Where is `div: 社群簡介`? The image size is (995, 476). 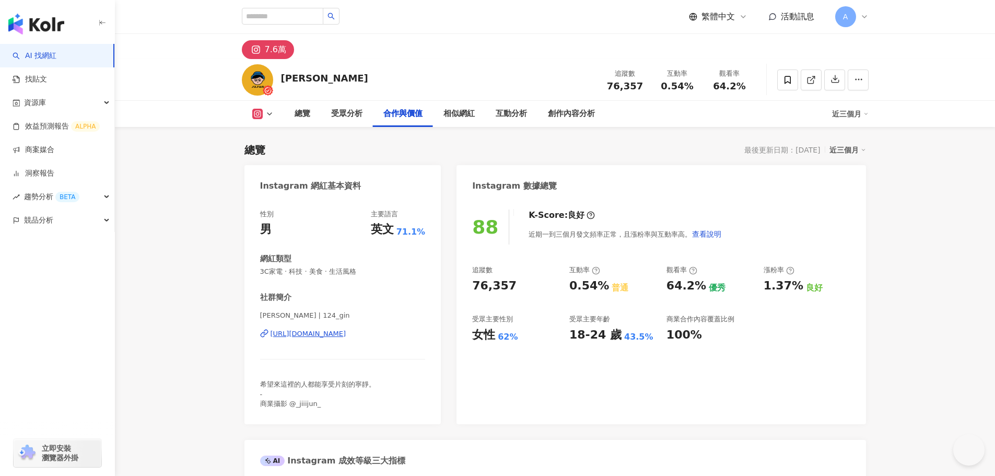 div: 社群簡介 is located at coordinates (276, 297).